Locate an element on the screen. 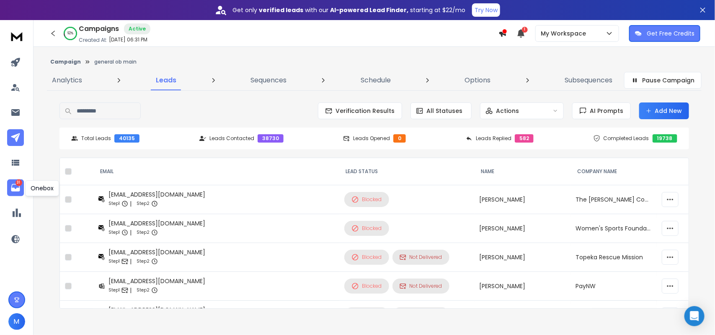 This screenshot has width=715, height=335. strong: verified leads is located at coordinates (281, 10).